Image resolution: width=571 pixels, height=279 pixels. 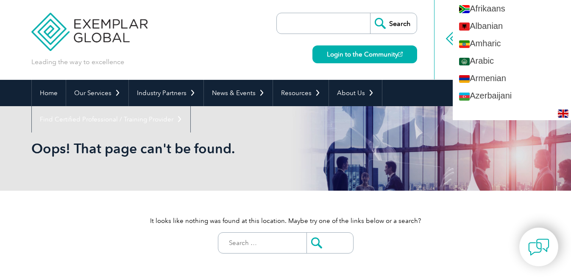 What do you see at coordinates (464, 79) in the screenshot?
I see `img: hy` at bounding box center [464, 79].